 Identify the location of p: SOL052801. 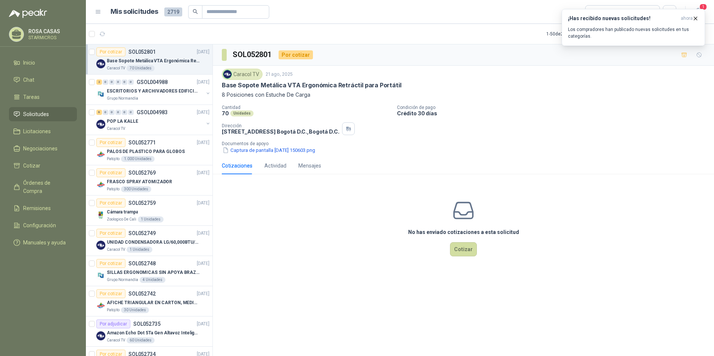
(142, 52).